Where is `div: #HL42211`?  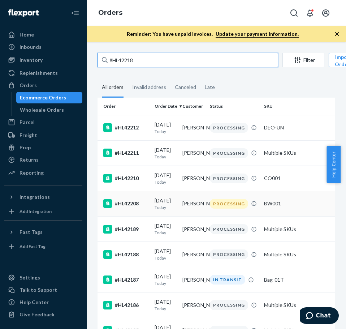
div: #HL42211 is located at coordinates (126, 153).